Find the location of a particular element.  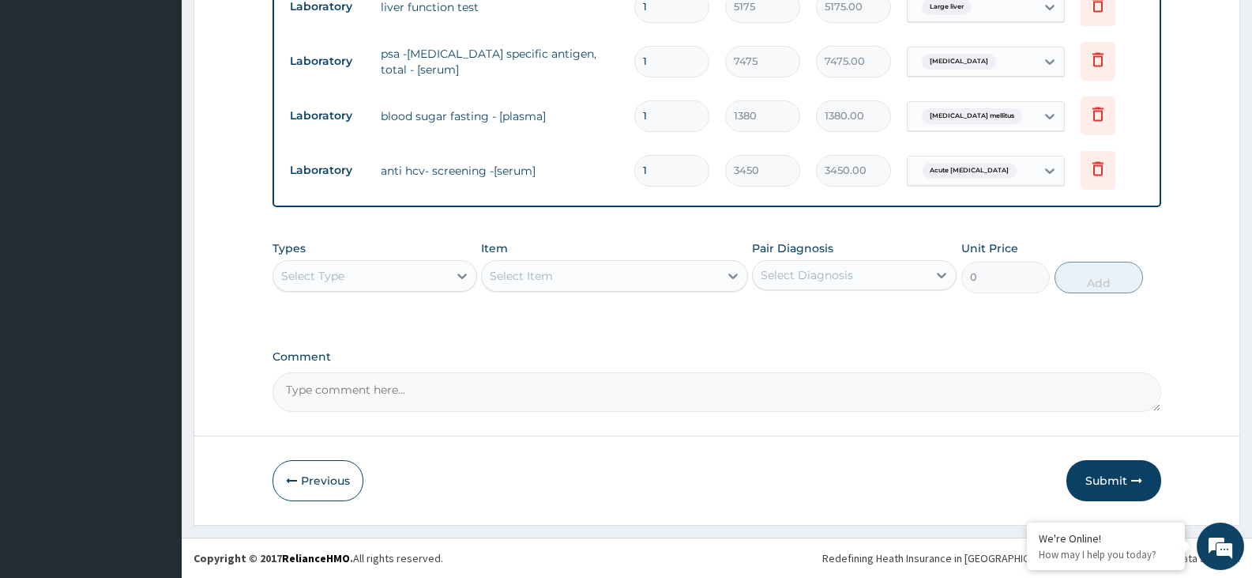

td: blood sugar fasting - [plasma] is located at coordinates (499, 116).